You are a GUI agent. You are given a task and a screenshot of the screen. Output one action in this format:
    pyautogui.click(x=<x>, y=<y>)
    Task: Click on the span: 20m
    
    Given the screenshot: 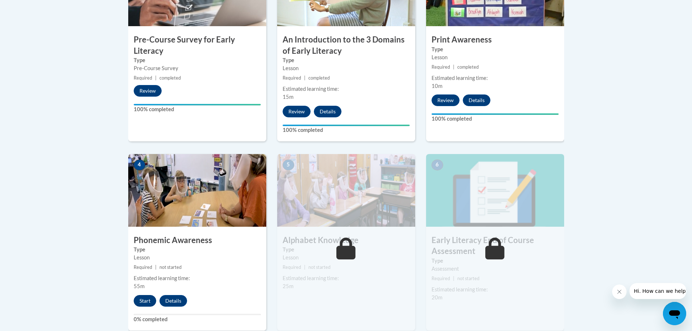 What is the action you would take?
    pyautogui.click(x=437, y=297)
    